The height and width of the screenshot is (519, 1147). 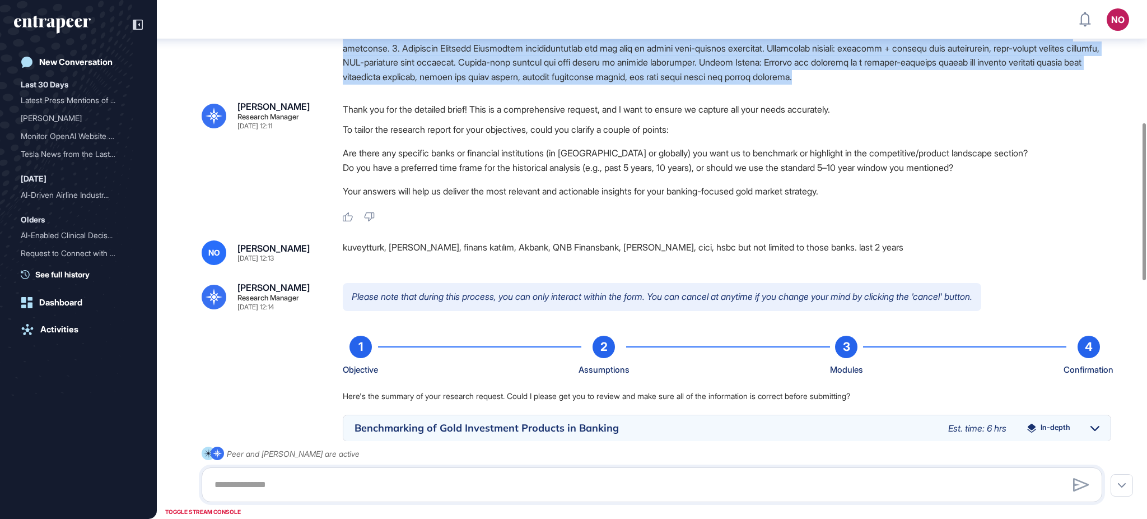 I want to click on div: Objective, so click(x=360, y=370).